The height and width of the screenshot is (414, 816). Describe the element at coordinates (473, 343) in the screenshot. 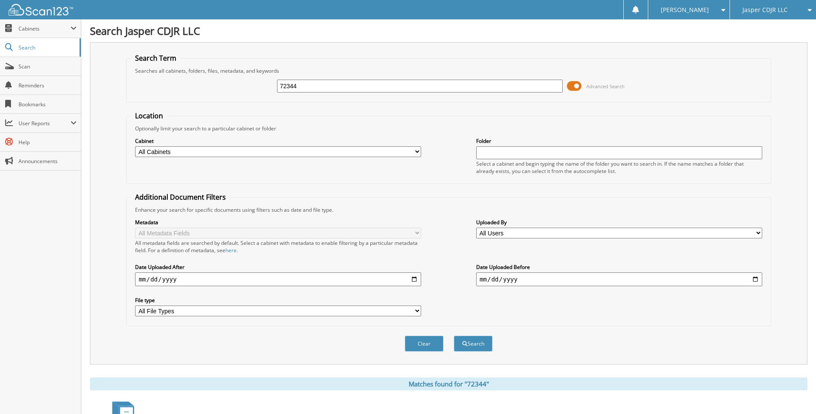

I see `button: Search` at that location.